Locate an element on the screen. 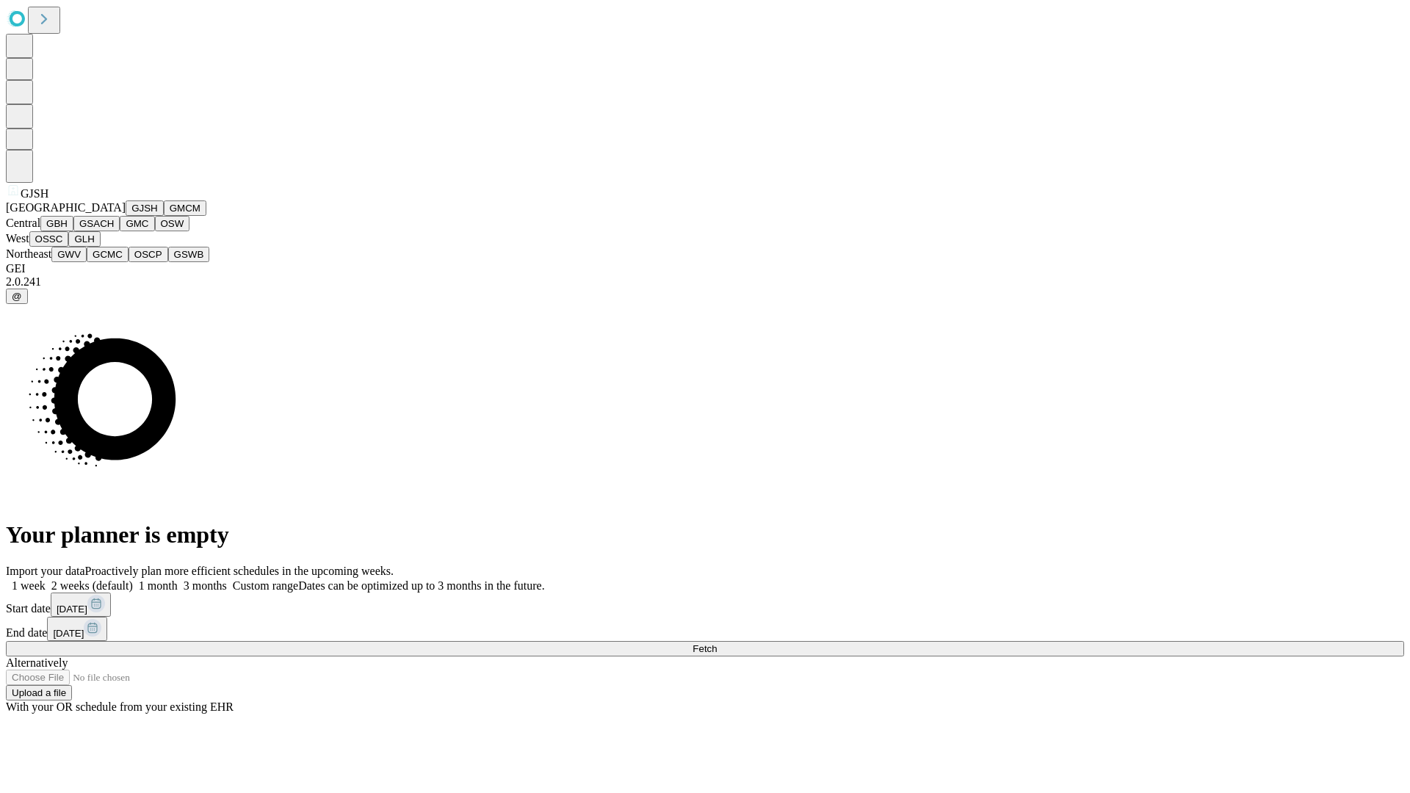 The width and height of the screenshot is (1410, 793). h1: Your planner is empty is located at coordinates (705, 535).